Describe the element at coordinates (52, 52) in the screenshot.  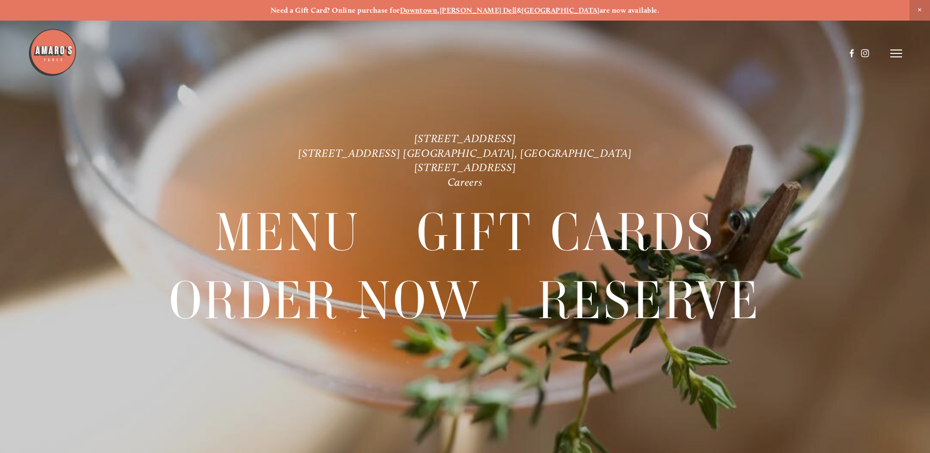
I see `img: Amaro's Table` at that location.